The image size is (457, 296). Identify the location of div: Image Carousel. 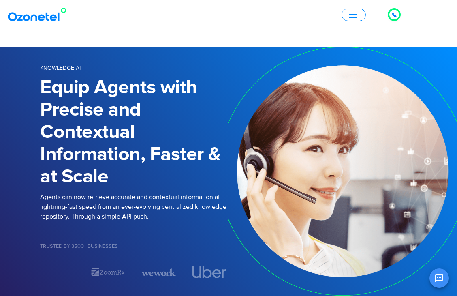
(133, 272).